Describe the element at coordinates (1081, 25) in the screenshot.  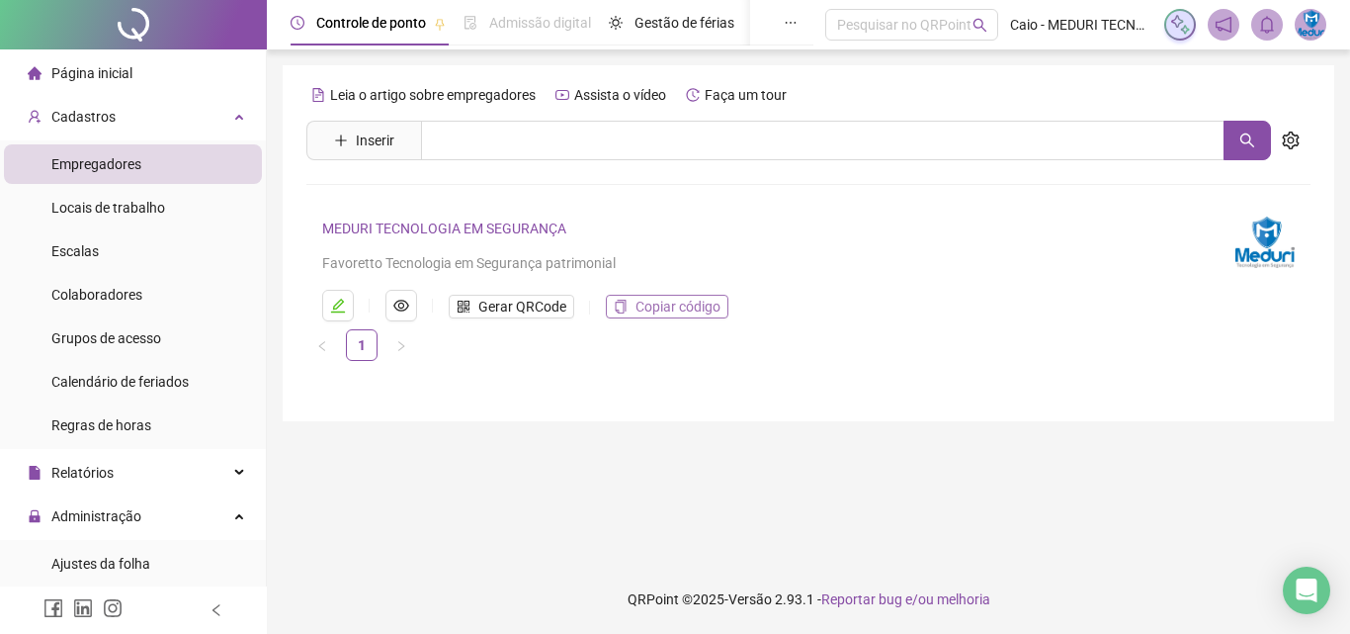
I see `span: Caio - MEDURI TECNOLOGIA EM SEGURANÇA` at that location.